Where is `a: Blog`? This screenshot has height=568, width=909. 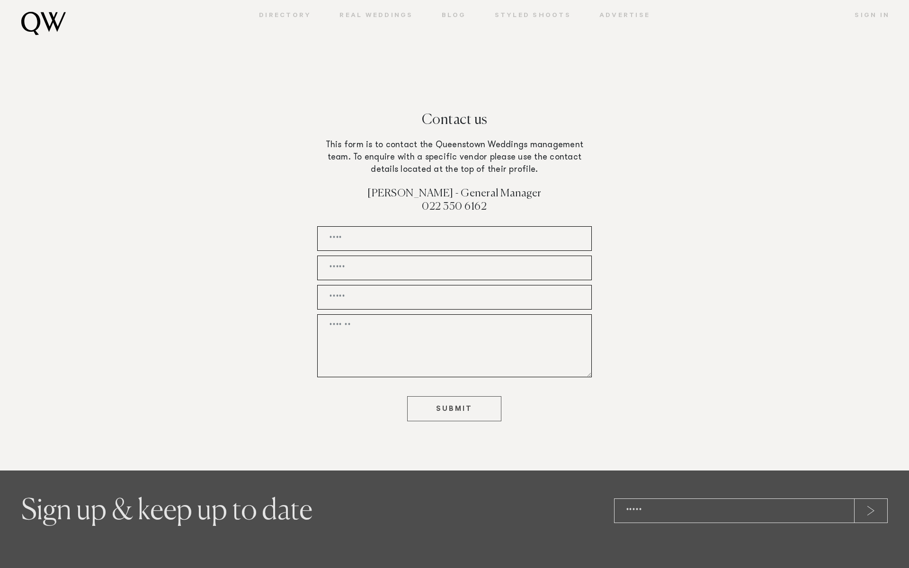
a: Blog is located at coordinates (454, 16).